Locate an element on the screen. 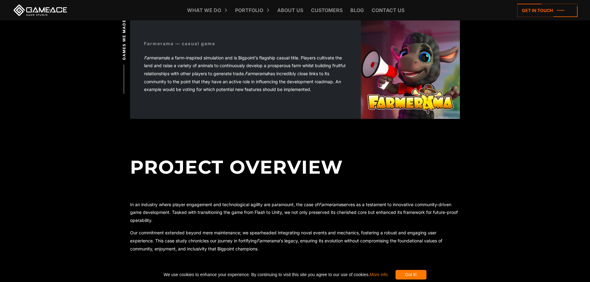 This screenshot has width=590, height=282. span: is a farm-inspired simulation and is Bigpoint’s flagship casual title. Players cultivate the land... is located at coordinates (245, 73).